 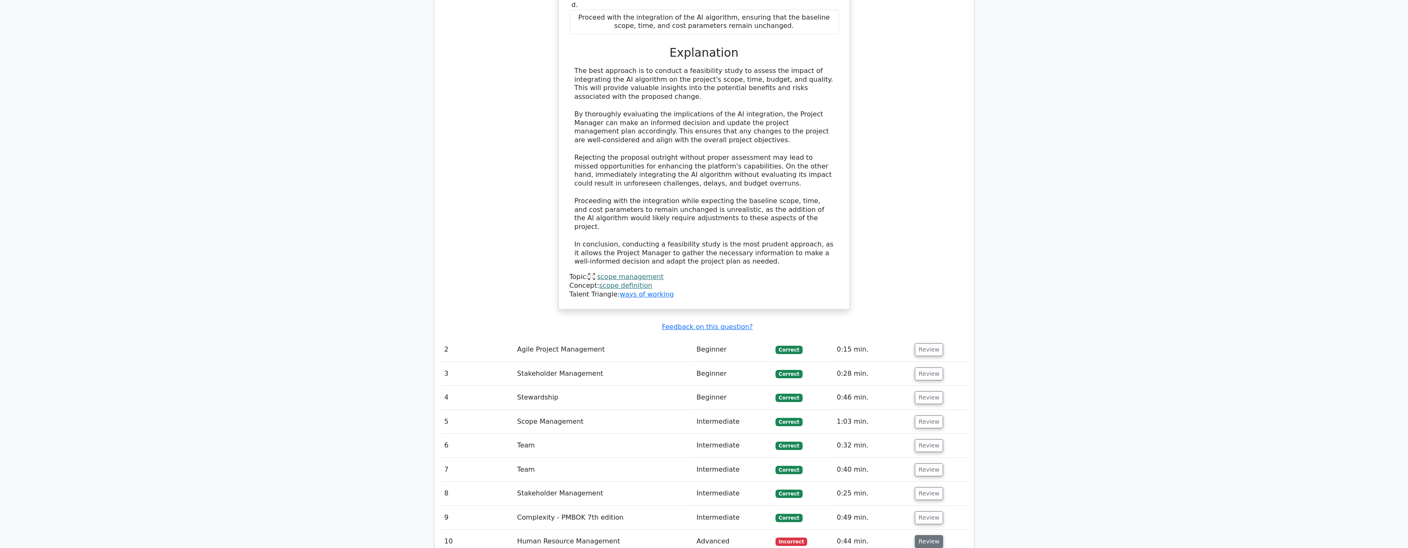 I want to click on td: 5, so click(x=477, y=421).